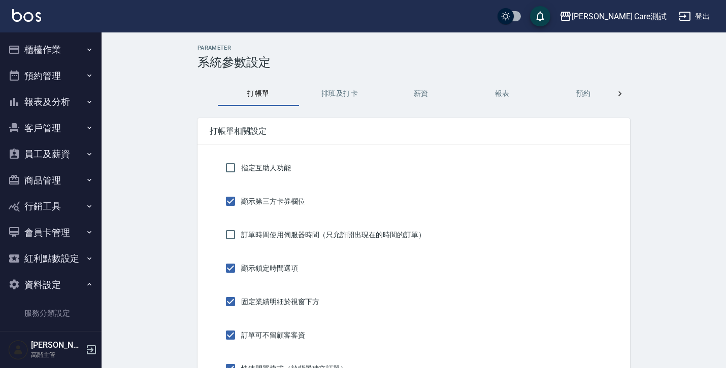  I want to click on img: Logo, so click(26, 15).